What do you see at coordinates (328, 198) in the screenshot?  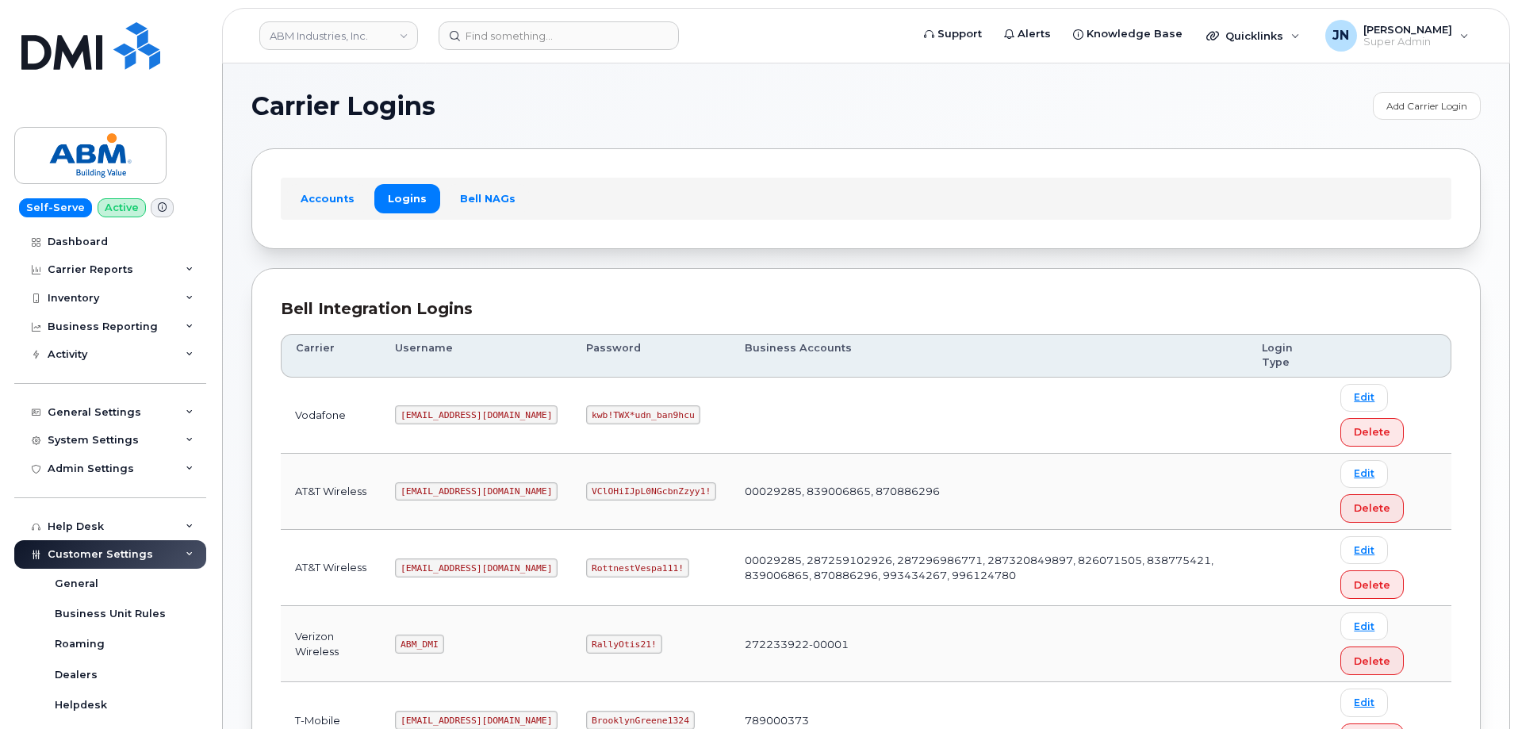 I see `a: Accounts` at bounding box center [328, 198].